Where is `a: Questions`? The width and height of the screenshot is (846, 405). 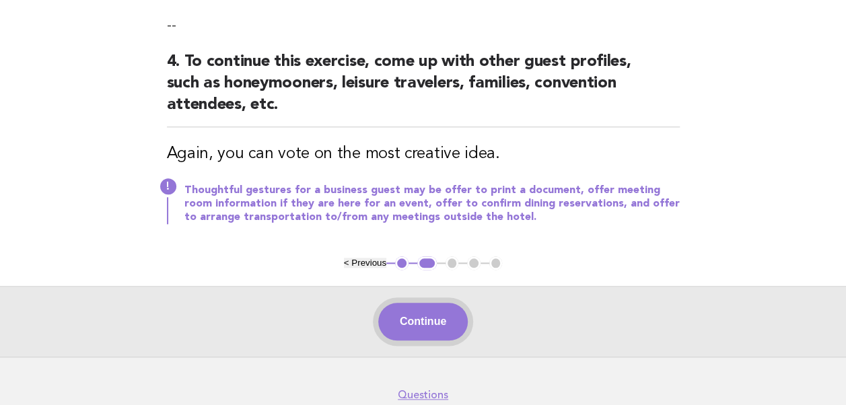
a: Questions is located at coordinates (423, 395).